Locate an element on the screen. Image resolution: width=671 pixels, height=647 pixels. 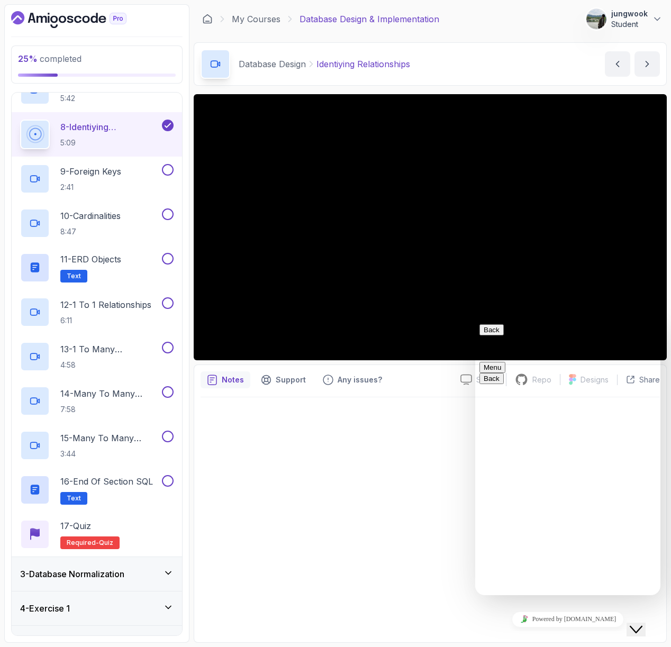
p: 8 - Identiying Relationships is located at coordinates (110, 127).